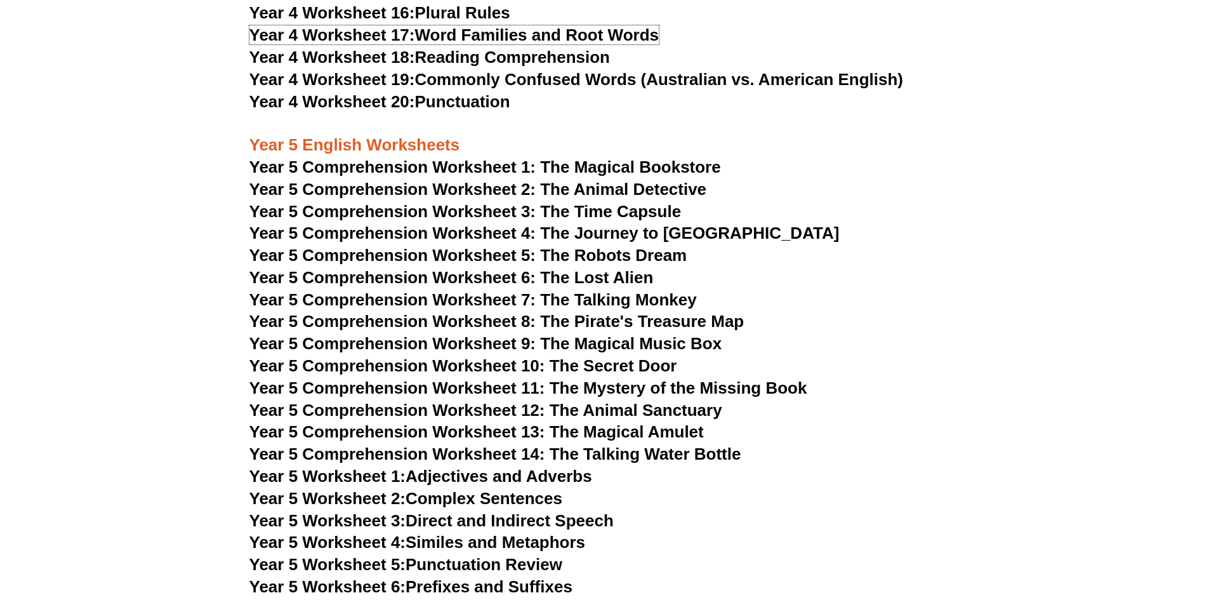 The height and width of the screenshot is (600, 1209). What do you see at coordinates (465, 211) in the screenshot?
I see `span: Year 5 Comprehension Worksheet 3: The Time Capsule` at bounding box center [465, 211].